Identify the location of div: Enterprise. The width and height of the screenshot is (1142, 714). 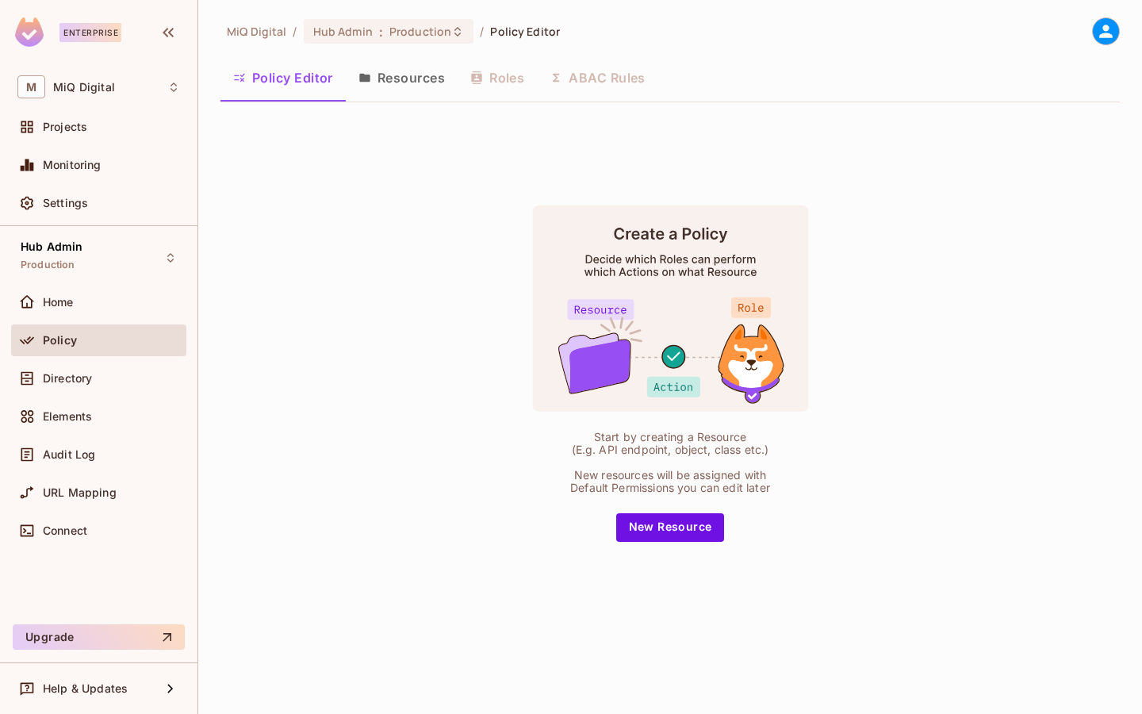
(90, 33).